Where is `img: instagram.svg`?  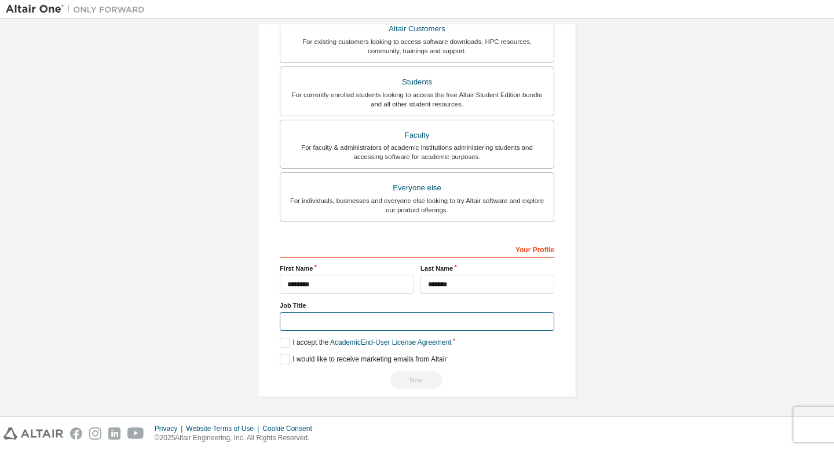 img: instagram.svg is located at coordinates (95, 434).